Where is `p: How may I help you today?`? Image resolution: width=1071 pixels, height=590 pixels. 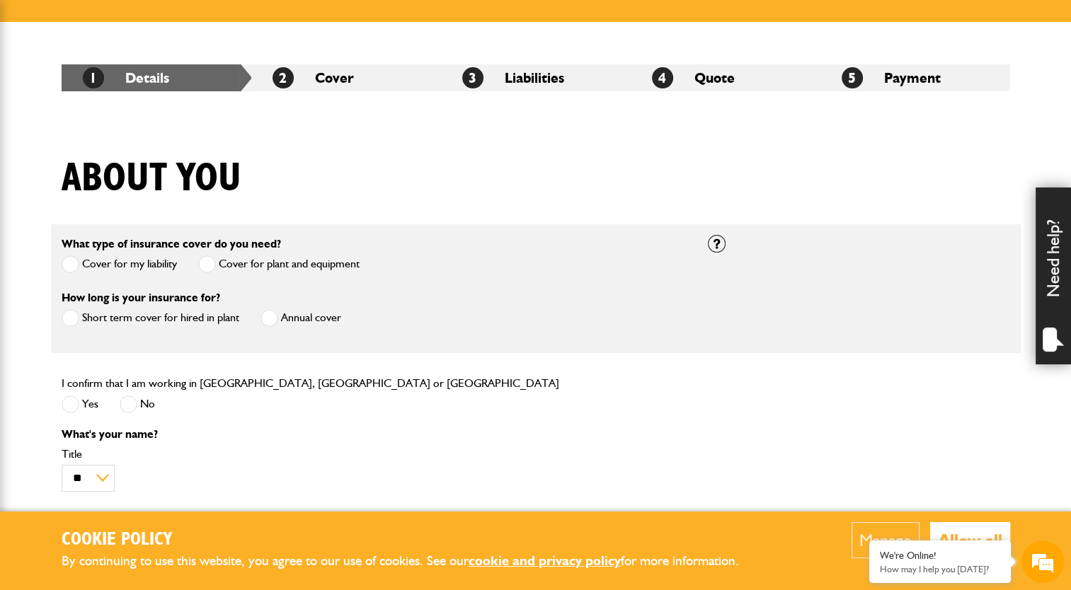
p: How may I help you today? is located at coordinates (940, 569).